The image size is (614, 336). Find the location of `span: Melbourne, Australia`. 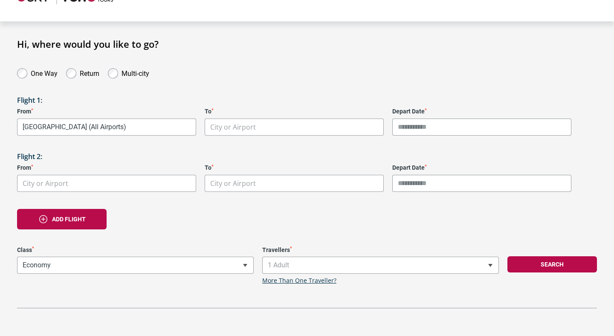

span: Melbourne, Australia is located at coordinates (107, 127).